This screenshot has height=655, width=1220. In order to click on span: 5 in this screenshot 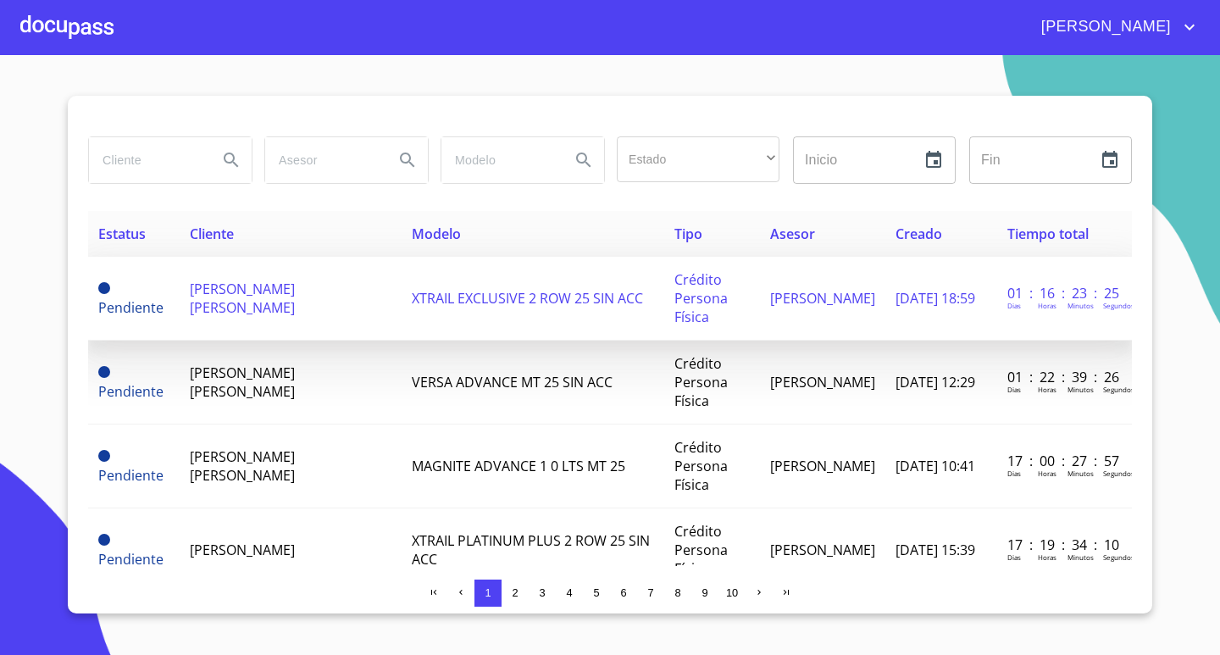, I will do `click(595, 592)`.